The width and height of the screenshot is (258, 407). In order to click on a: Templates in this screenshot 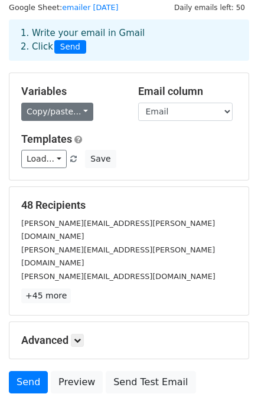, I will do `click(47, 139)`.